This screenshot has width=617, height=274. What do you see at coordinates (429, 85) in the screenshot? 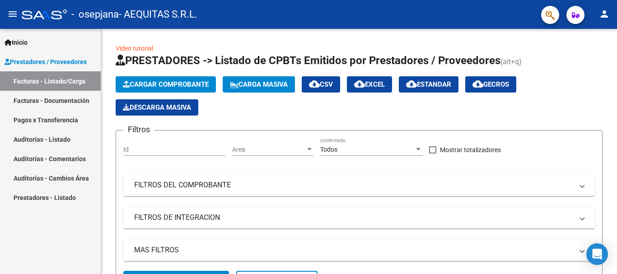
I see `span: Estandar` at bounding box center [429, 85].